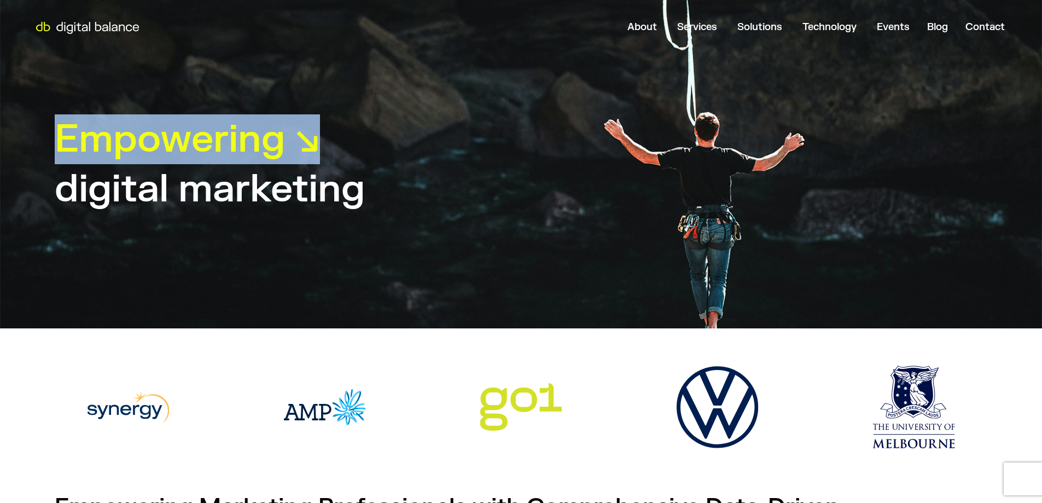  I want to click on div: 6 / 83, so click(913, 410).